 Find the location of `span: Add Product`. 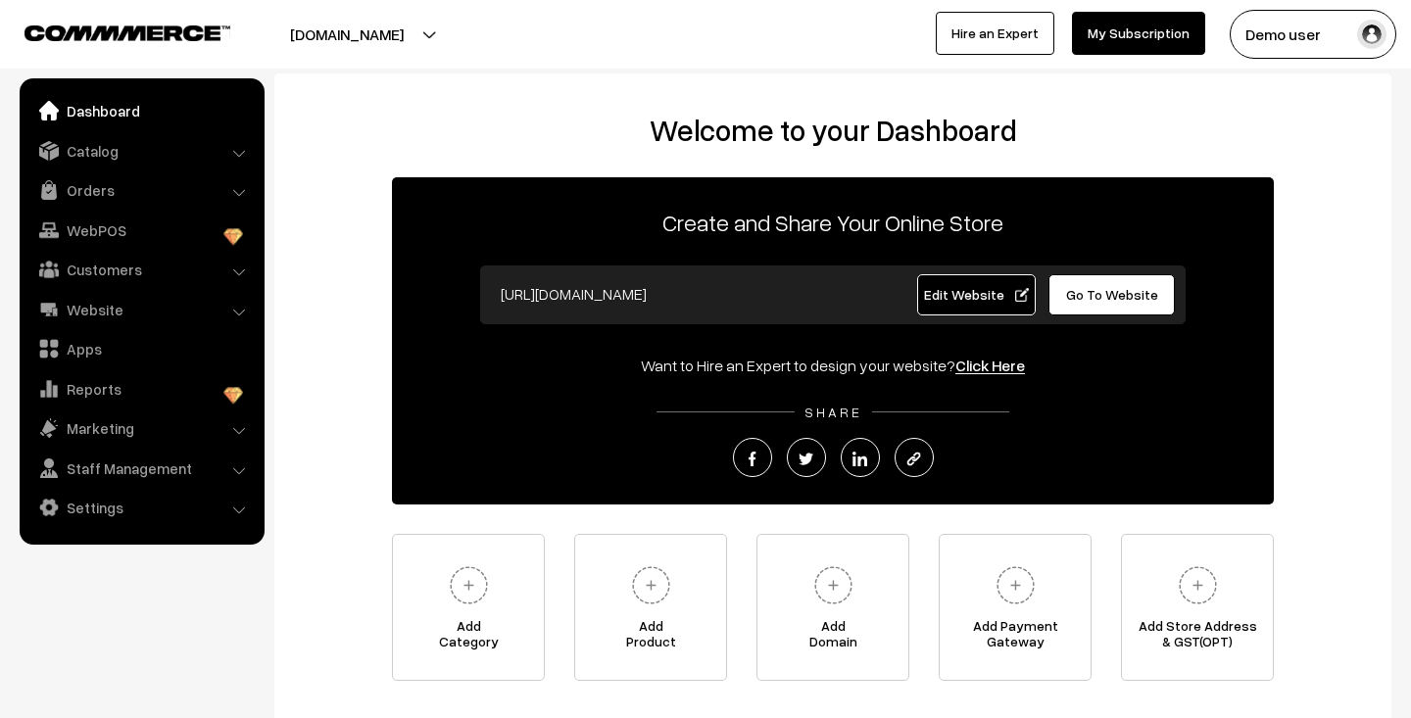

span: Add Product is located at coordinates (651, 638).